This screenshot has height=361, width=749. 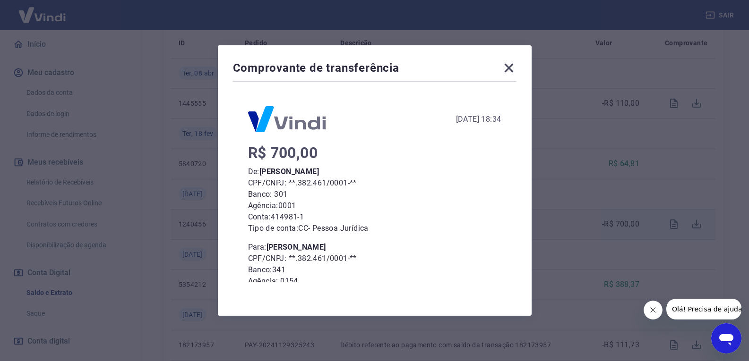 I want to click on p: Banco: 301, so click(x=375, y=195).